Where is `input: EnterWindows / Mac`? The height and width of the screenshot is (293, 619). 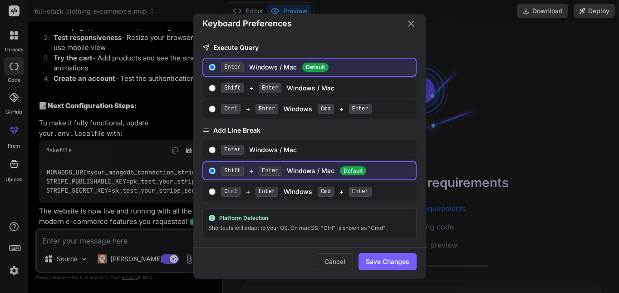 input: EnterWindows / Mac is located at coordinates (212, 150).